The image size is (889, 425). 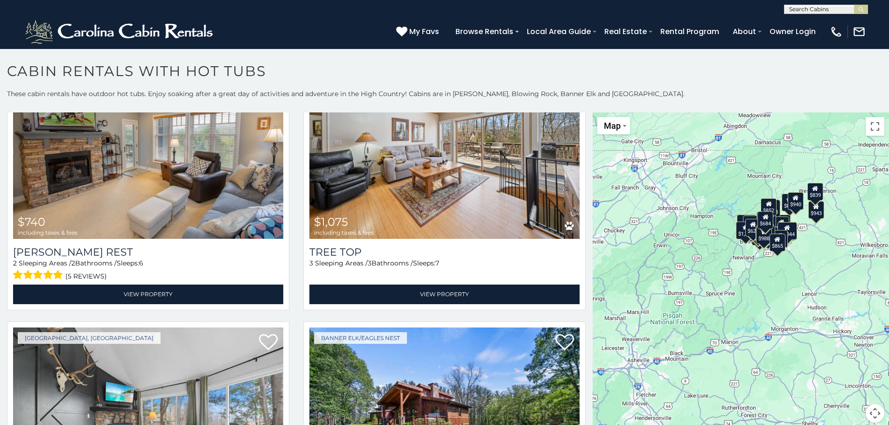 What do you see at coordinates (751, 224) in the screenshot?
I see `div: $894` at bounding box center [751, 224].